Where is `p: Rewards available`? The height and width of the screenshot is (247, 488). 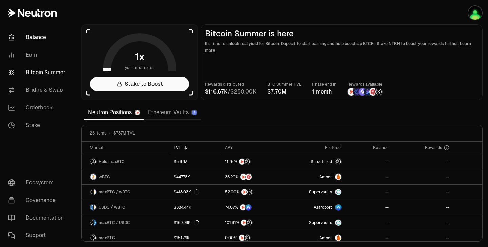
p: Rewards available is located at coordinates (365, 84).